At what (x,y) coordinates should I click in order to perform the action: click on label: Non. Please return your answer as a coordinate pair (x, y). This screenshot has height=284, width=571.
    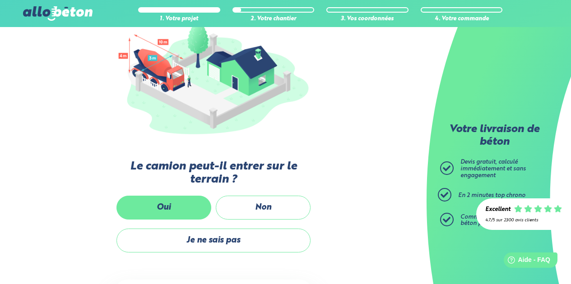
    Looking at the image, I should click on (263, 208).